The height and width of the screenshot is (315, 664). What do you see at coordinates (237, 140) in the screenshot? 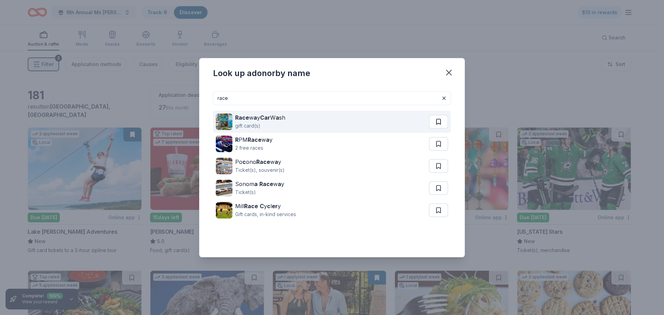
I see `strong: R` at bounding box center [237, 140].